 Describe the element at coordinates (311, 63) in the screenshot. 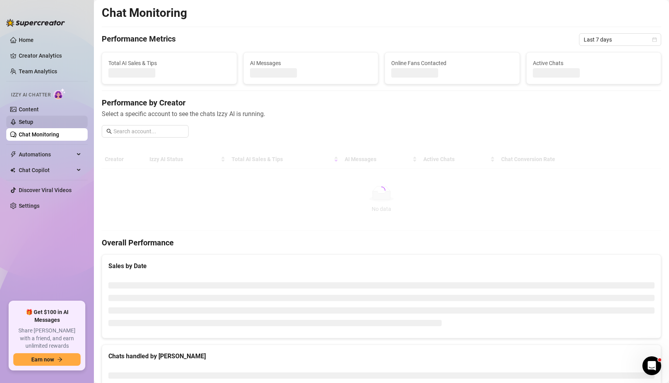

I see `span: AI Messages` at that location.